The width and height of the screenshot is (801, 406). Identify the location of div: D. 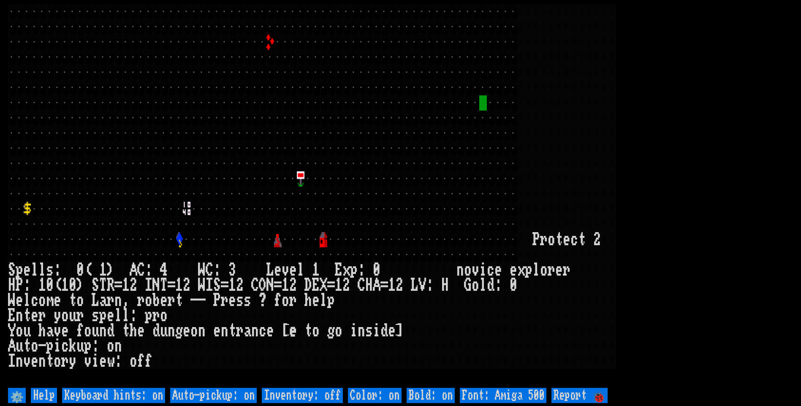
(308, 286).